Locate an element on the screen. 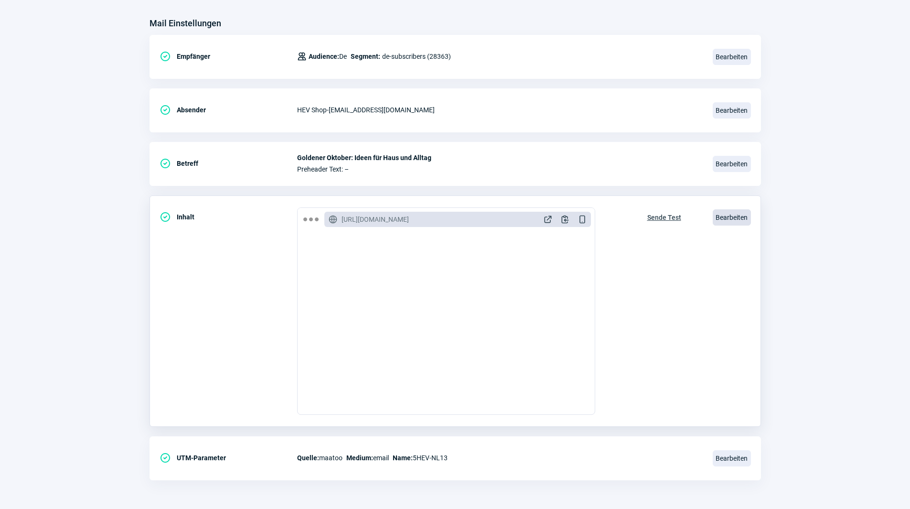 Image resolution: width=910 pixels, height=509 pixels. div: Absender is located at coordinates (228, 110).